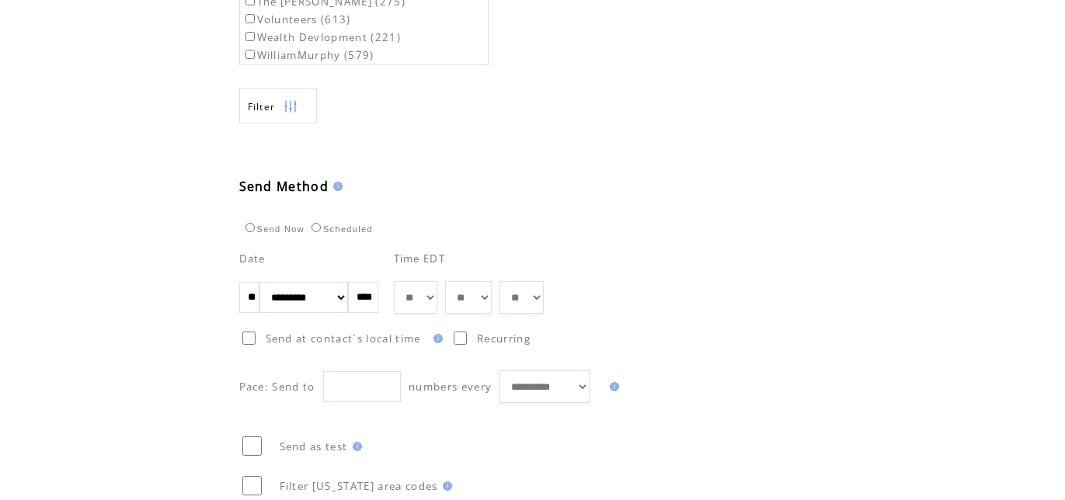 The image size is (1065, 500). Describe the element at coordinates (273, 229) in the screenshot. I see `label: Send Now` at that location.